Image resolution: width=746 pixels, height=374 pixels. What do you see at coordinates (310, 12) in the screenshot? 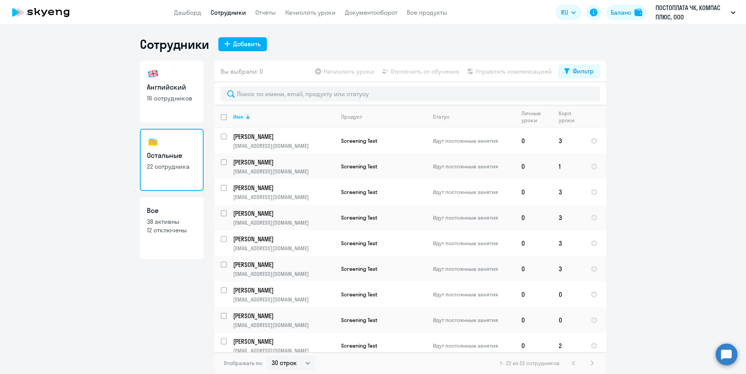
I see `a: Начислить уроки` at bounding box center [310, 12].